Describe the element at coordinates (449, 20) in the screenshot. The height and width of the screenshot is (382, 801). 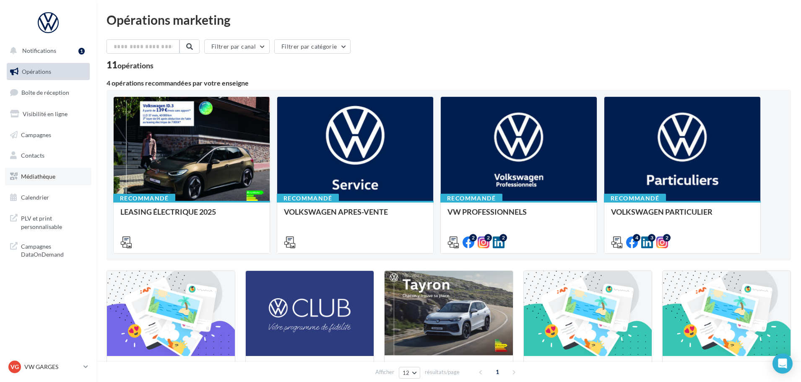
I see `div: Opérations marketing` at that location.